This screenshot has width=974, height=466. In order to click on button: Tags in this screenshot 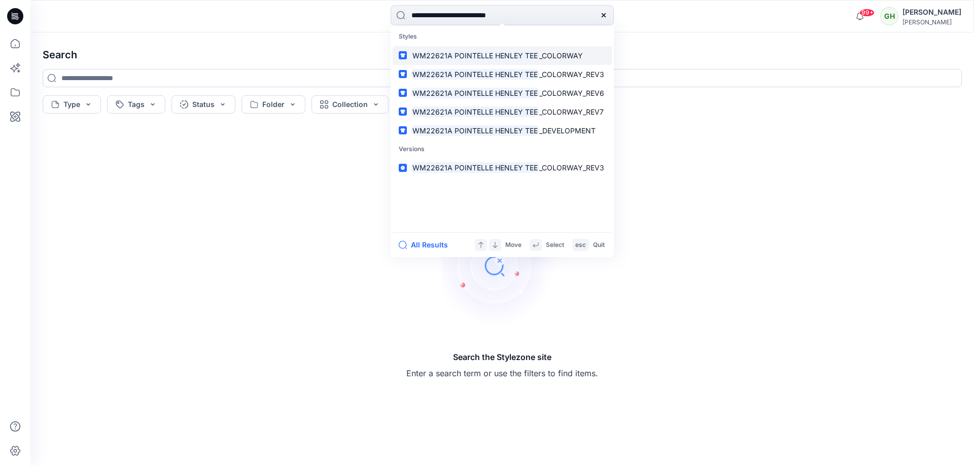, I will do `click(136, 104)`.